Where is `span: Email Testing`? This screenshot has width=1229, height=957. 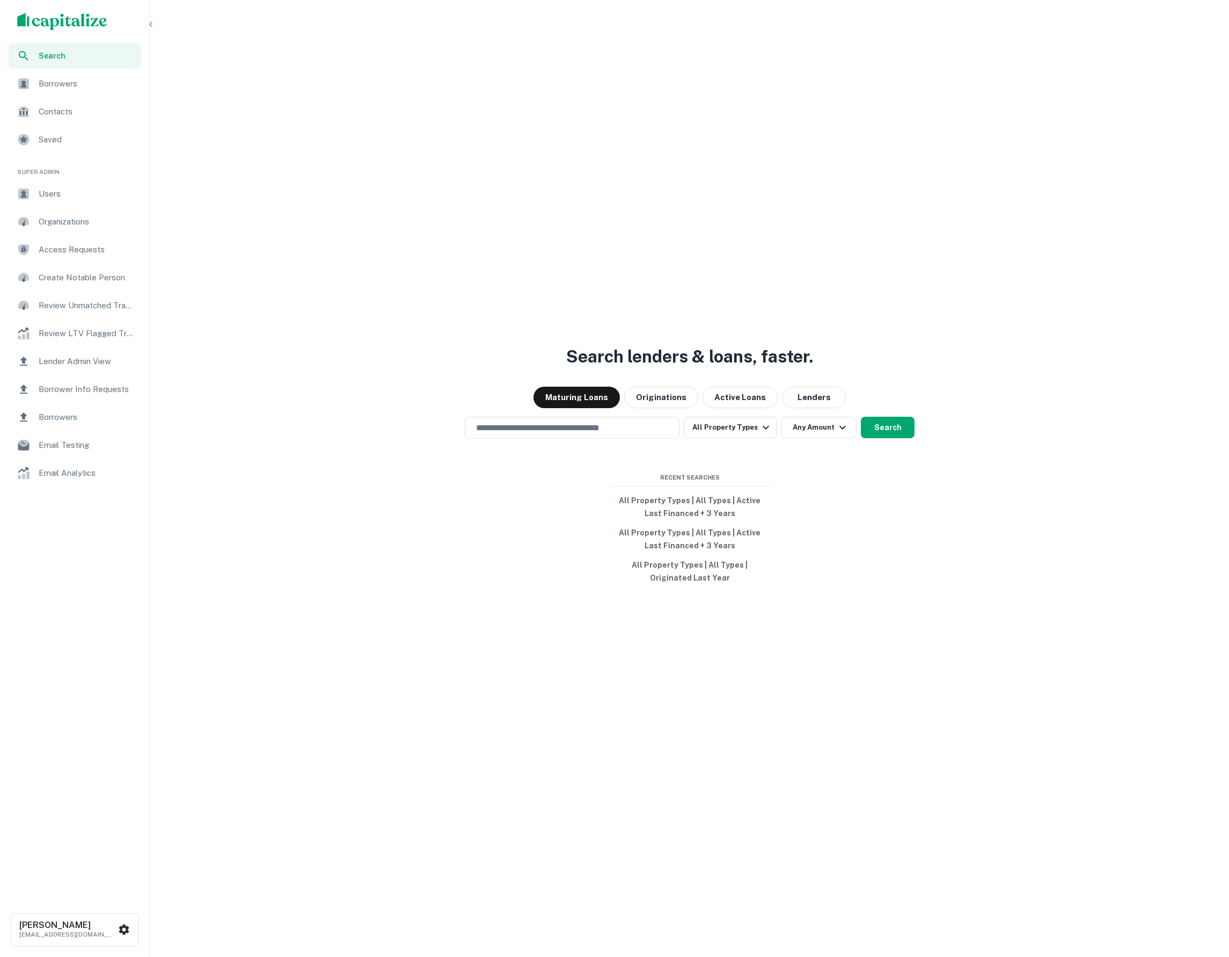 span: Email Testing is located at coordinates (86, 445).